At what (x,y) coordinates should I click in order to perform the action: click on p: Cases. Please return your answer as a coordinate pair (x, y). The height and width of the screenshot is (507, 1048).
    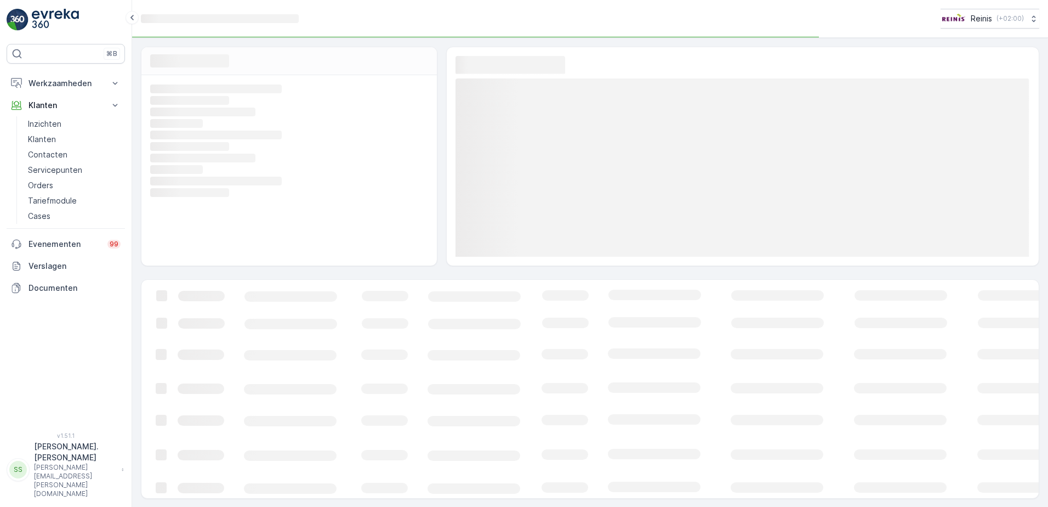
    Looking at the image, I should click on (39, 216).